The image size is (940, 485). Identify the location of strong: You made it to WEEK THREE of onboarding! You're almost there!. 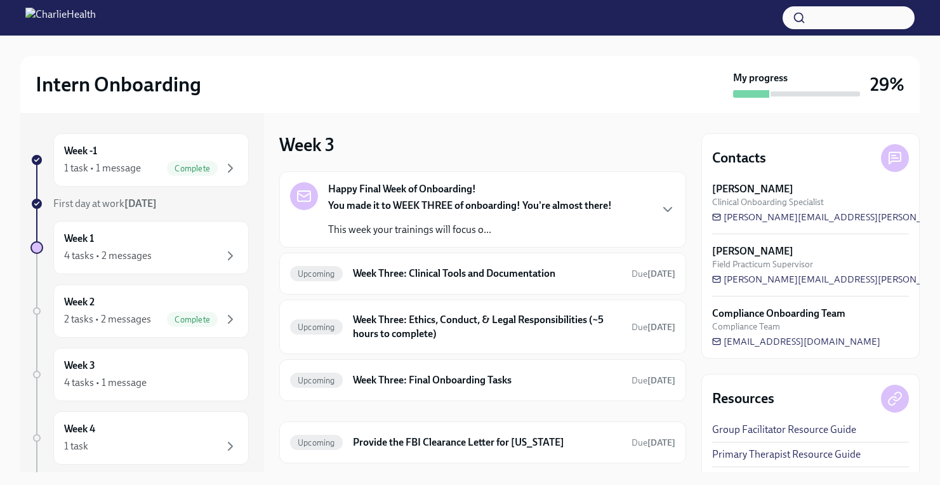
(470, 205).